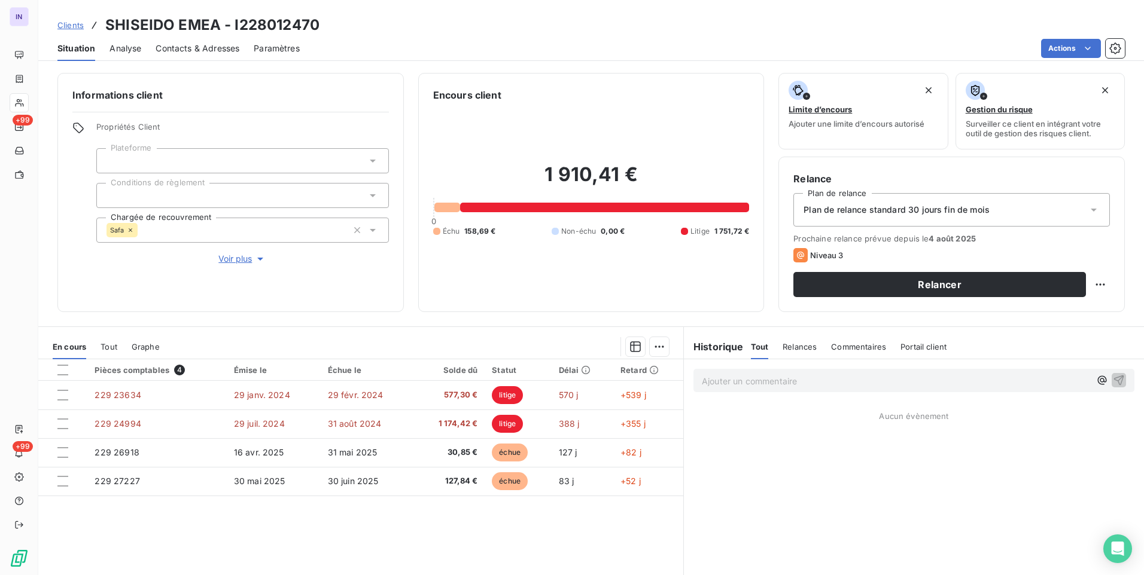  I want to click on span: 31 mai 2025, so click(352, 452).